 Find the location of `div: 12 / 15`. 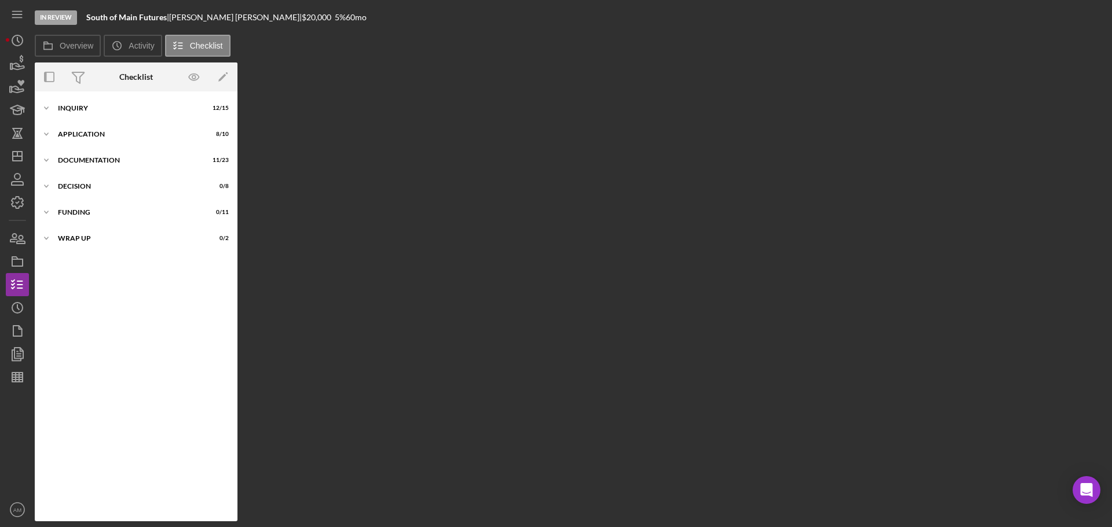

div: 12 / 15 is located at coordinates (218, 108).